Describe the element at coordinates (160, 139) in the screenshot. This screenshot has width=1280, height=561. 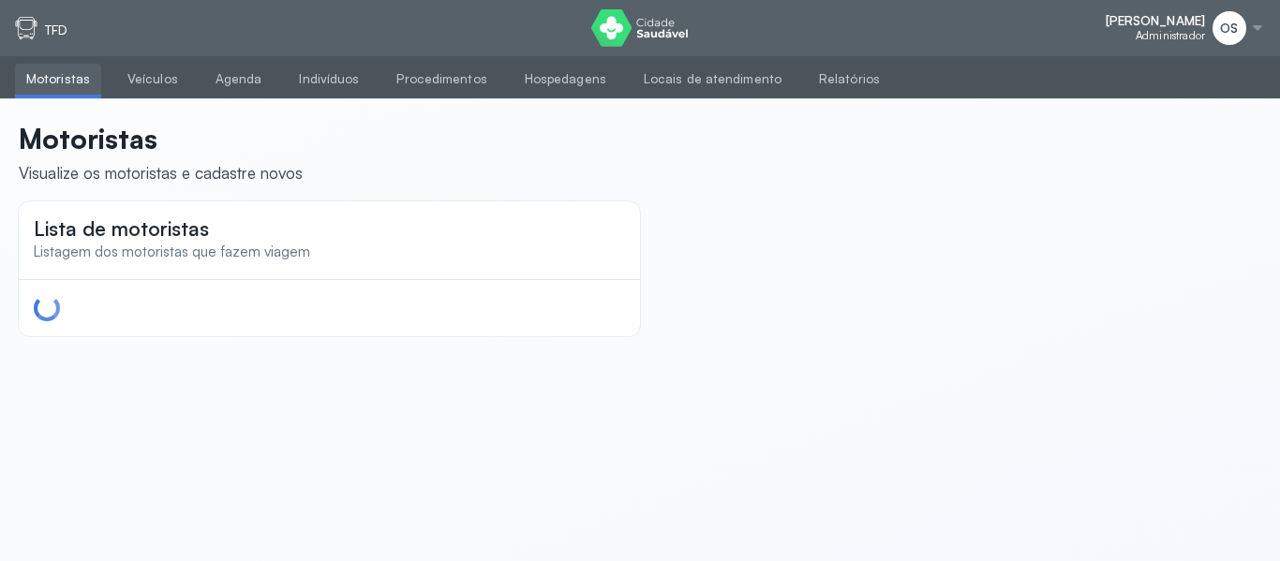
I see `p: Motoristas` at that location.